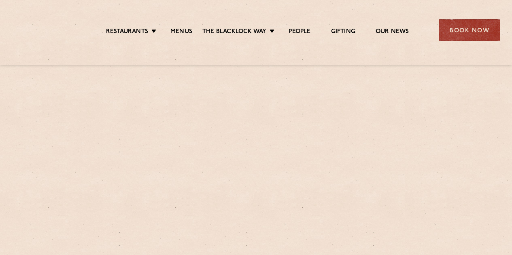 This screenshot has width=512, height=255. What do you see at coordinates (234, 32) in the screenshot?
I see `a: The Blacklock Way` at bounding box center [234, 32].